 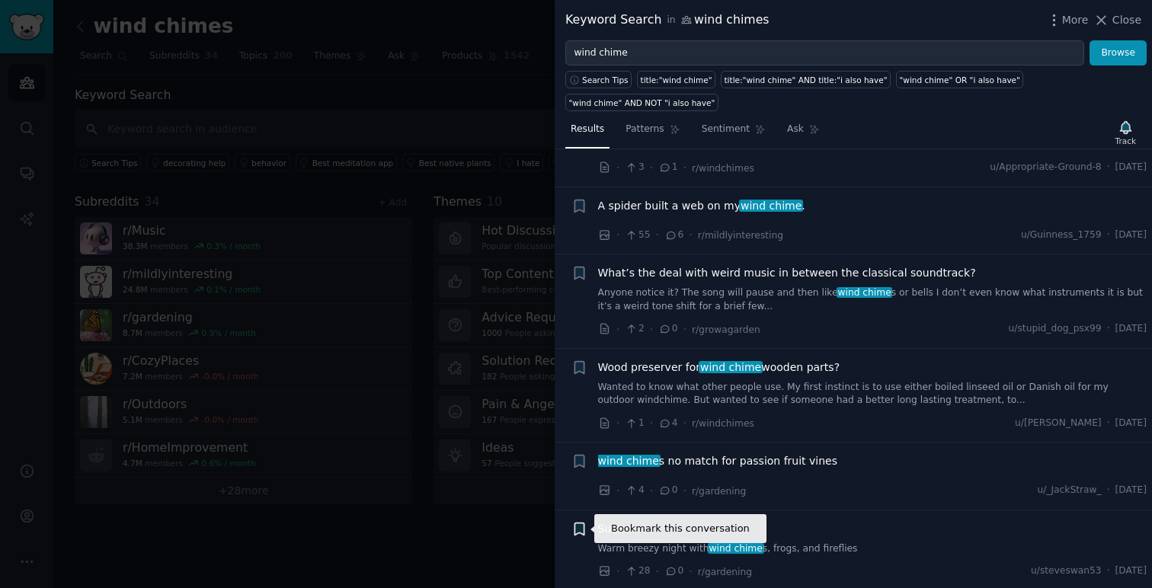 I want to click on span: Search Tips, so click(x=605, y=80).